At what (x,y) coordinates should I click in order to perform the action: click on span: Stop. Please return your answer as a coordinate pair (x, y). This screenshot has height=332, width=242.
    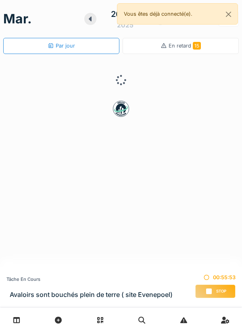
    Looking at the image, I should click on (221, 292).